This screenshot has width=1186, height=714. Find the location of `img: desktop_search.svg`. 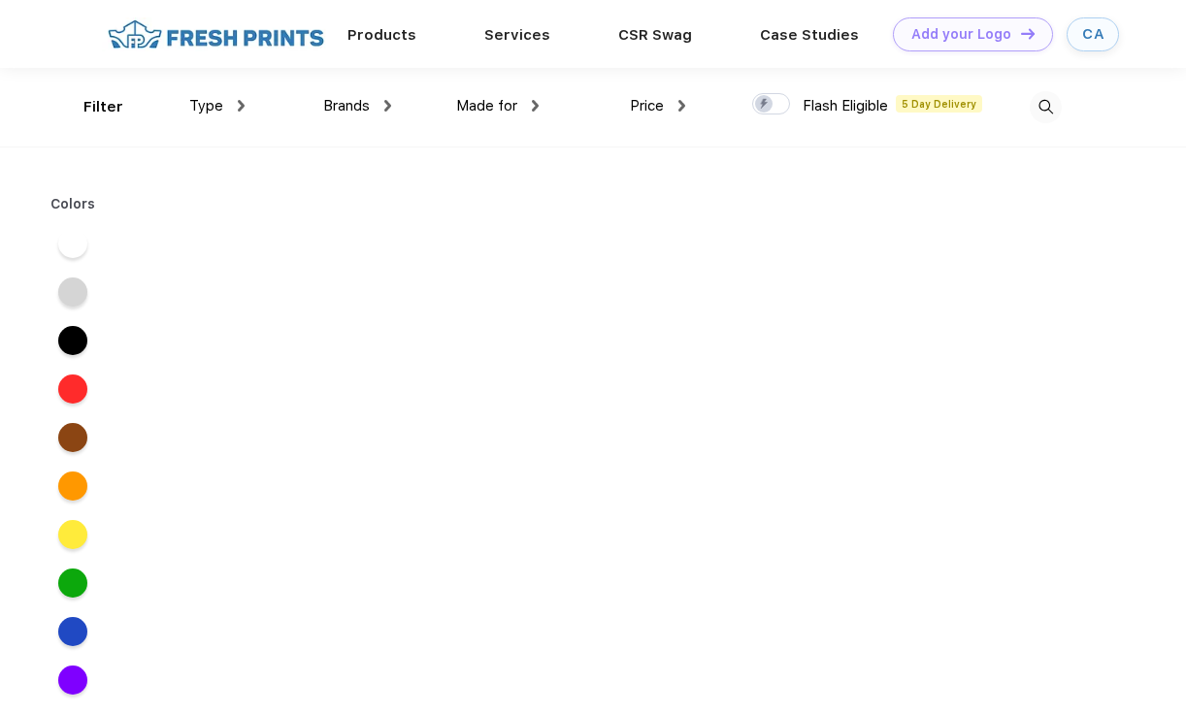

img: desktop_search.svg is located at coordinates (1045, 107).